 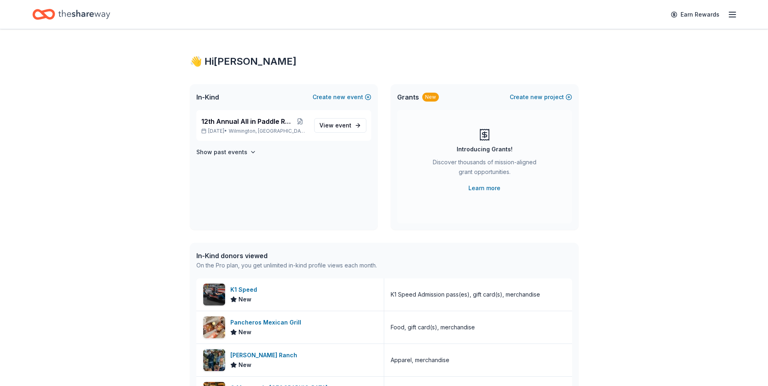 I want to click on a: Home, so click(x=71, y=14).